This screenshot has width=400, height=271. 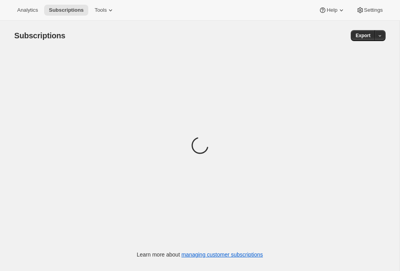 I want to click on button: Analytics, so click(x=27, y=10).